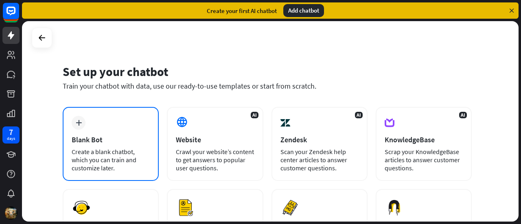 The height and width of the screenshot is (224, 521). What do you see at coordinates (11, 135) in the screenshot?
I see `a: 7 days` at bounding box center [11, 135].